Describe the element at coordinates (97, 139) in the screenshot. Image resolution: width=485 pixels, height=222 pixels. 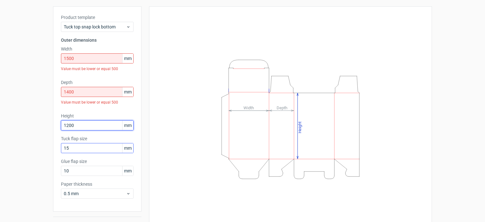
I see `label: Tuck flap size` at that location.